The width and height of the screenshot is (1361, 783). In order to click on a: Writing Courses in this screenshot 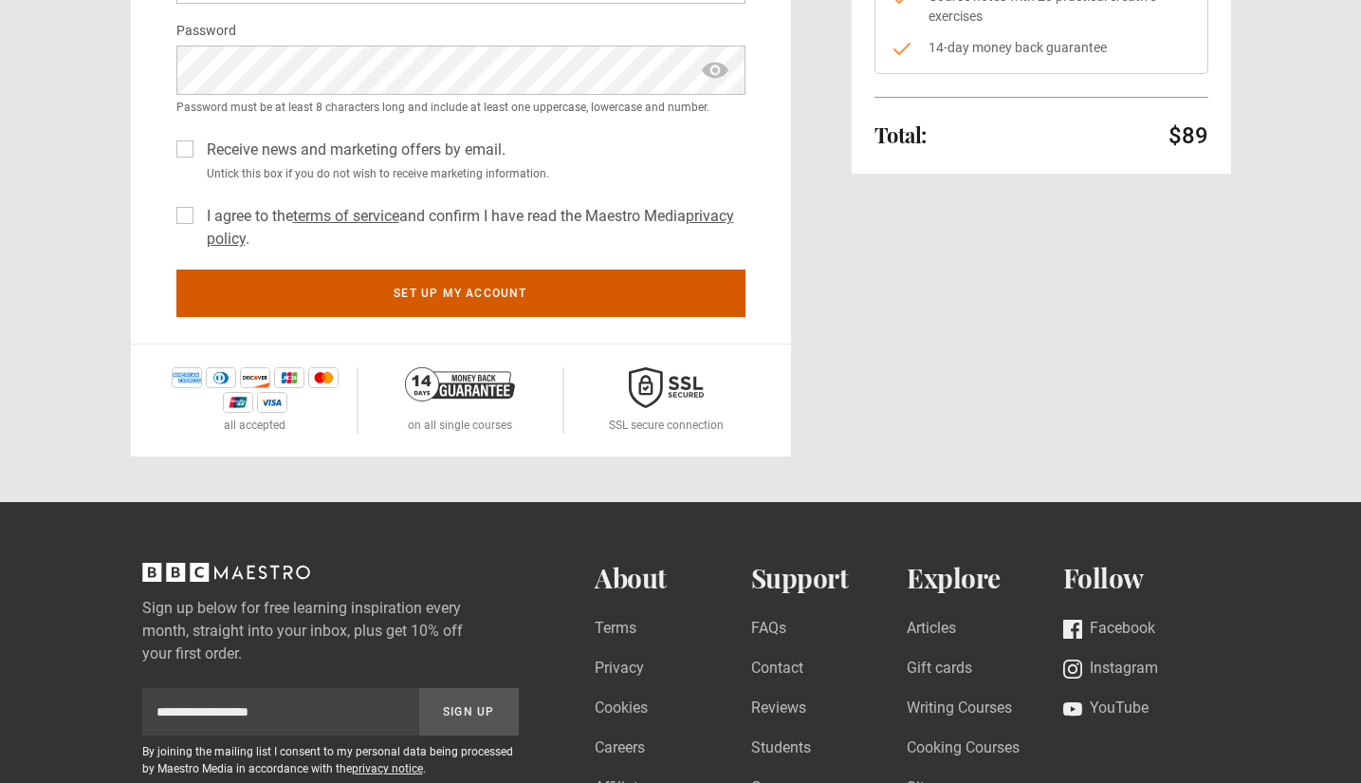, I will do `click(959, 709)`.